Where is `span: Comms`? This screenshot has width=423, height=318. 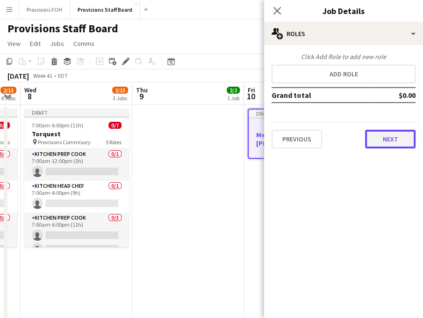 span: Comms is located at coordinates (84, 43).